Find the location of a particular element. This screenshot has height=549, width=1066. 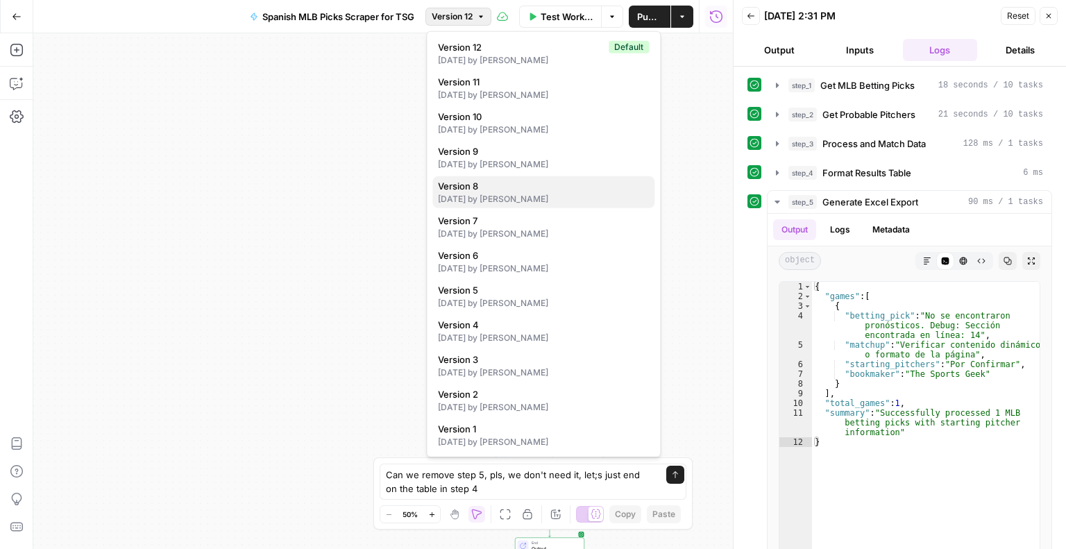

span: Version 4 is located at coordinates (541, 325).